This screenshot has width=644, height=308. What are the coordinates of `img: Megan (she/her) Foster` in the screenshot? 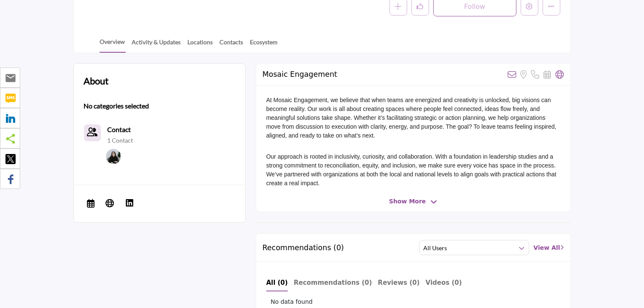 It's located at (114, 157).